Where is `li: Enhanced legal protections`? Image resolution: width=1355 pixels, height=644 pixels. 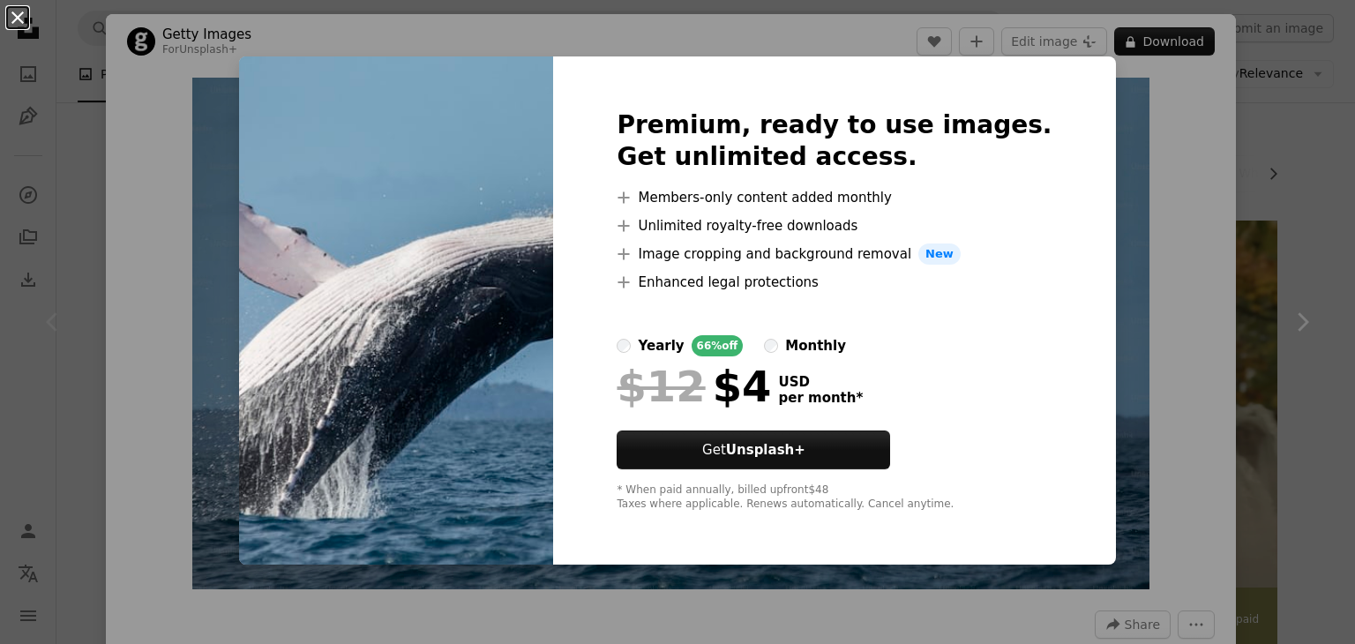
li: Enhanced legal protections is located at coordinates (834, 282).